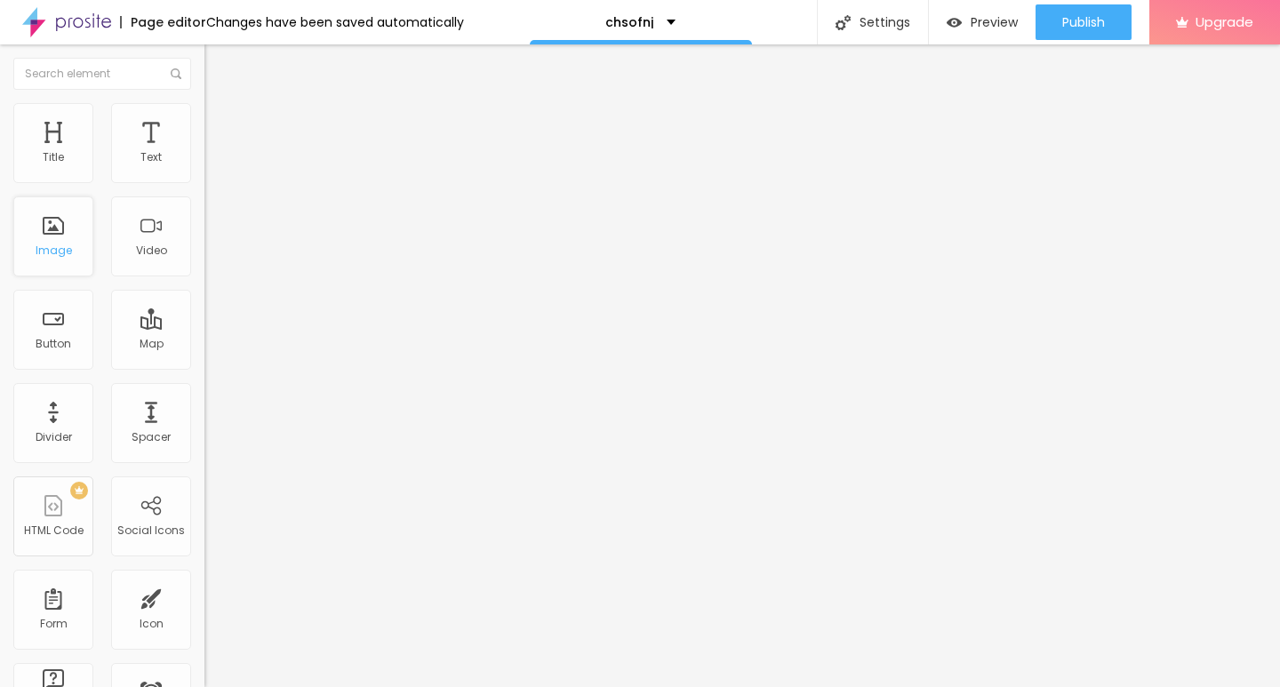 This screenshot has width=1280, height=687. I want to click on div: Changes have been saved automatically, so click(335, 22).